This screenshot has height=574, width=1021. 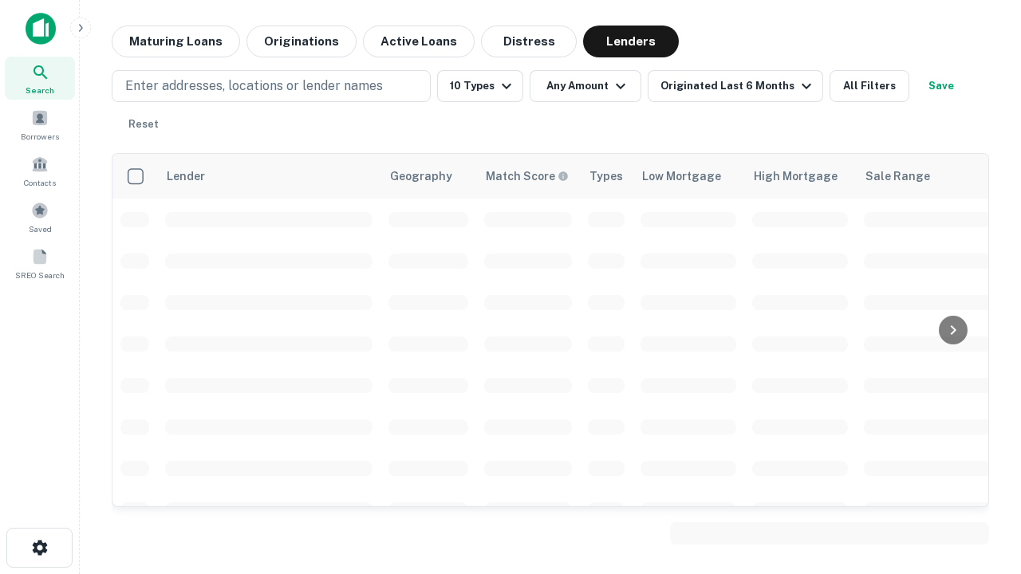 I want to click on th: Types, so click(x=606, y=176).